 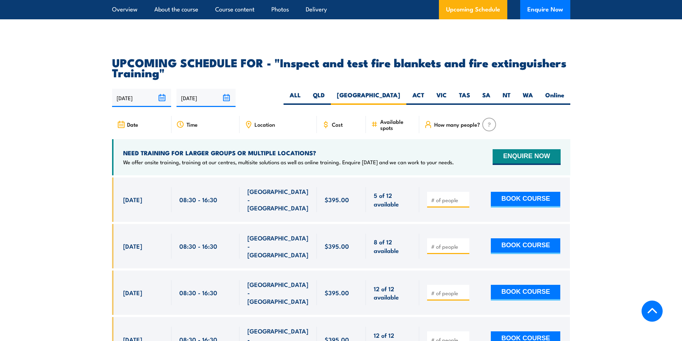 I want to click on span: 5 of 12 available, so click(x=392, y=199).